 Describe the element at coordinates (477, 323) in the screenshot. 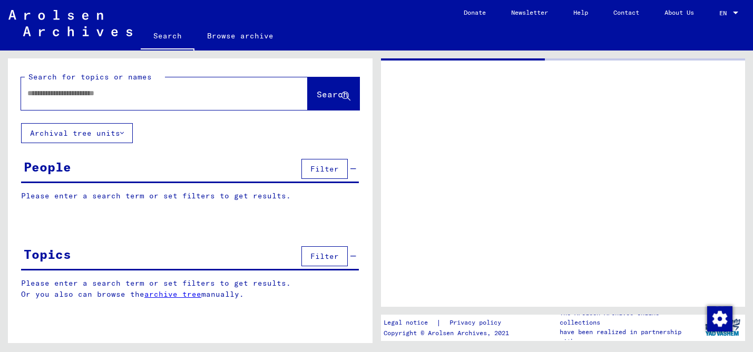

I see `a: Privacy policy` at that location.